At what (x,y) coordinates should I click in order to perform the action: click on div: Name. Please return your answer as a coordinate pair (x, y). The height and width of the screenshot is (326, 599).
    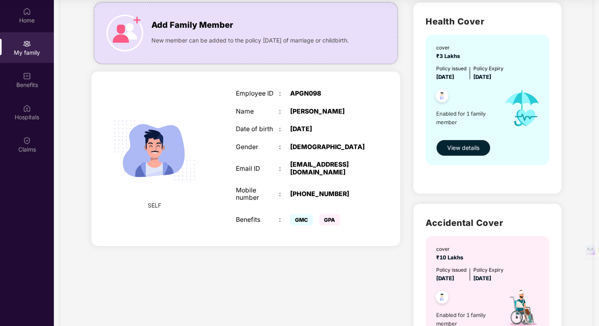
    Looking at the image, I should click on (258, 111).